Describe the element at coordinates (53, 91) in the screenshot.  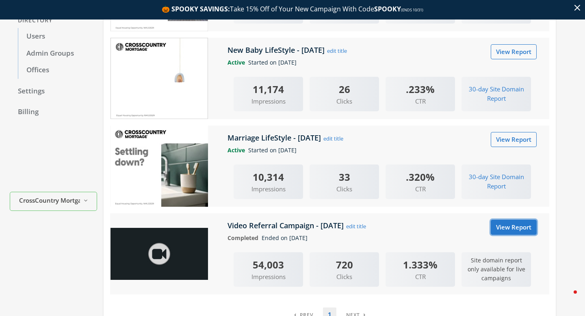
I see `a: Settings` at that location.